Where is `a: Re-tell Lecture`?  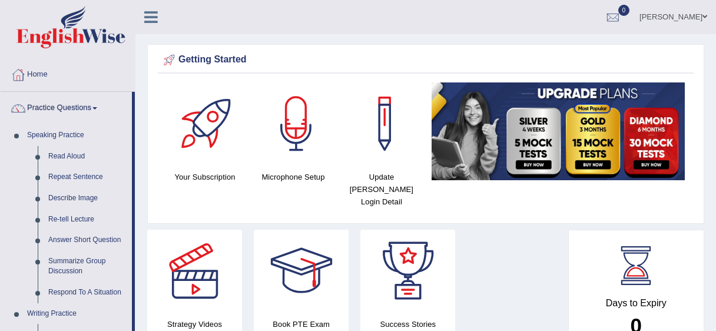 a: Re-tell Lecture is located at coordinates (87, 219).